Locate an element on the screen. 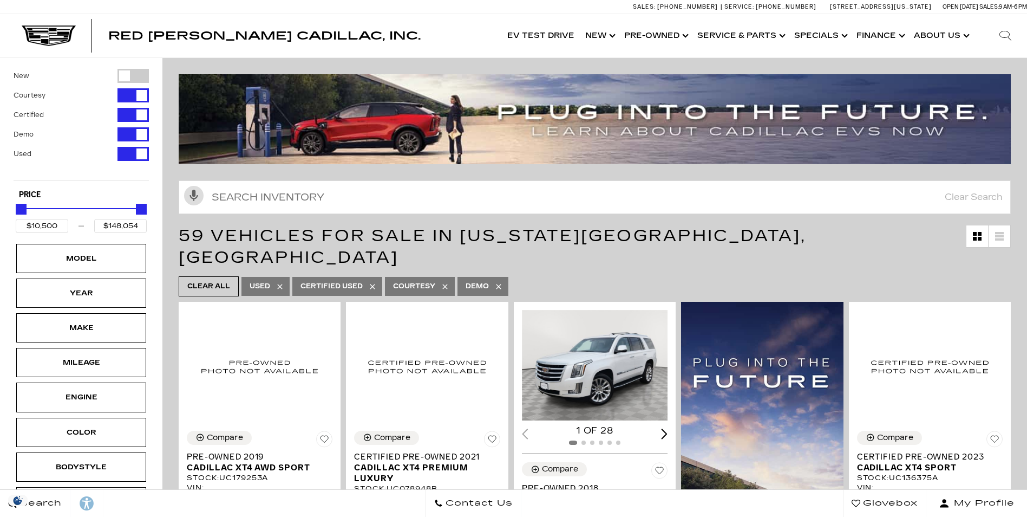  h5: Price is located at coordinates (81, 195).